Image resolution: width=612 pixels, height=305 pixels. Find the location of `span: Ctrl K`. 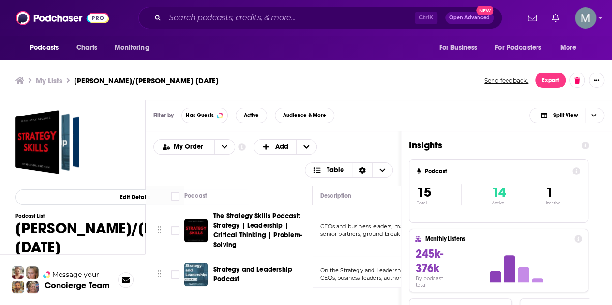

span: Ctrl K is located at coordinates (425, 18).